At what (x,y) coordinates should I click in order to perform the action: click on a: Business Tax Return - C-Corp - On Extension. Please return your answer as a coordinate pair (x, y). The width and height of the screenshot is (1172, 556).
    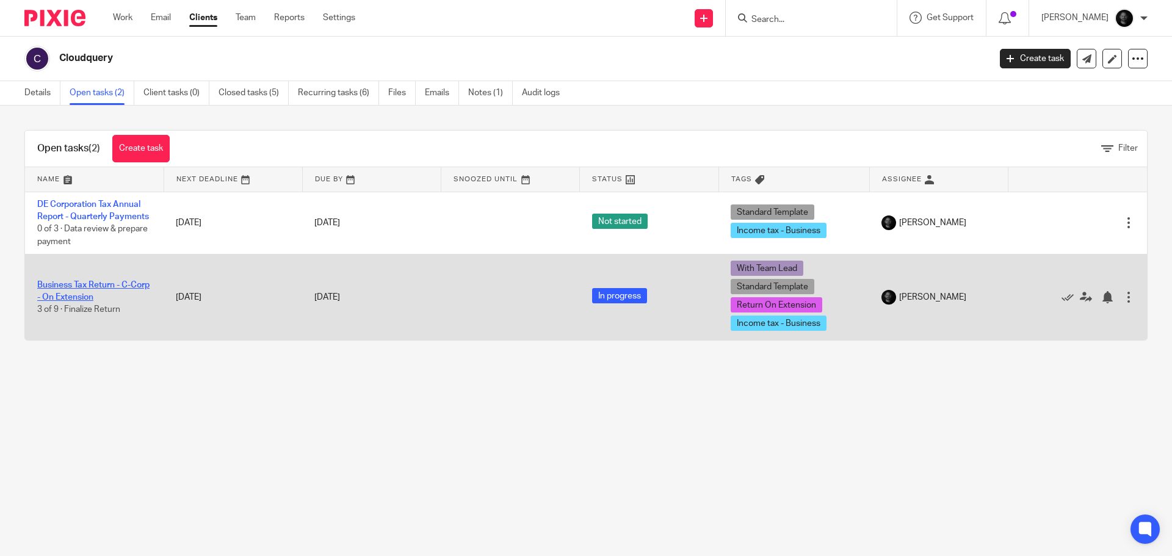
    Looking at the image, I should click on (93, 291).